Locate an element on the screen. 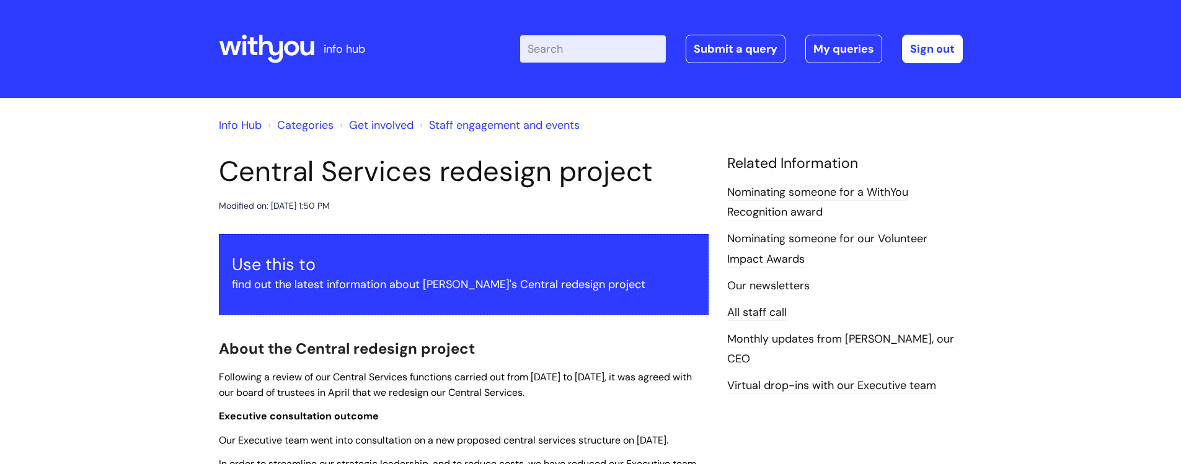 The image size is (1181, 464). li: Staff engagement and events is located at coordinates (498, 125).